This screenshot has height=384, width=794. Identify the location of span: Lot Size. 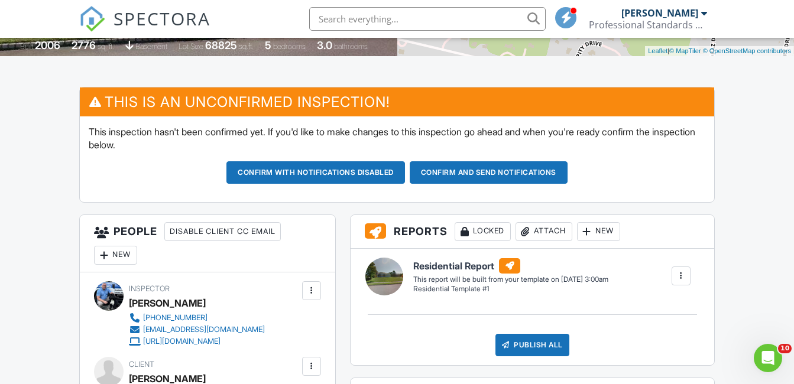
(191, 46).